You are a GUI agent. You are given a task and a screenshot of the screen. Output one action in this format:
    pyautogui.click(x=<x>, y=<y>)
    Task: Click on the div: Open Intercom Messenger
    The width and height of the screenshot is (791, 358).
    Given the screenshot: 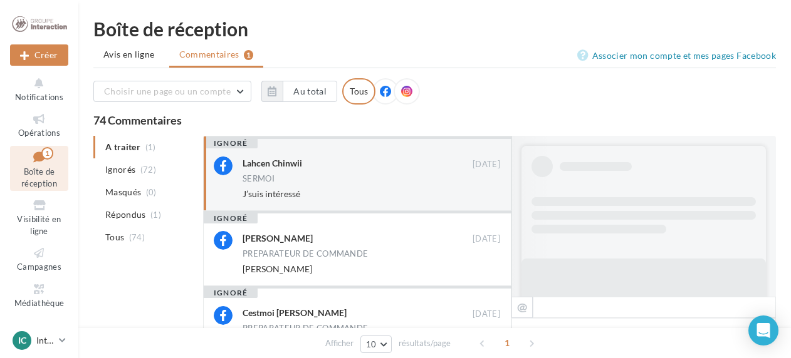 What is the action you would take?
    pyautogui.click(x=763, y=331)
    